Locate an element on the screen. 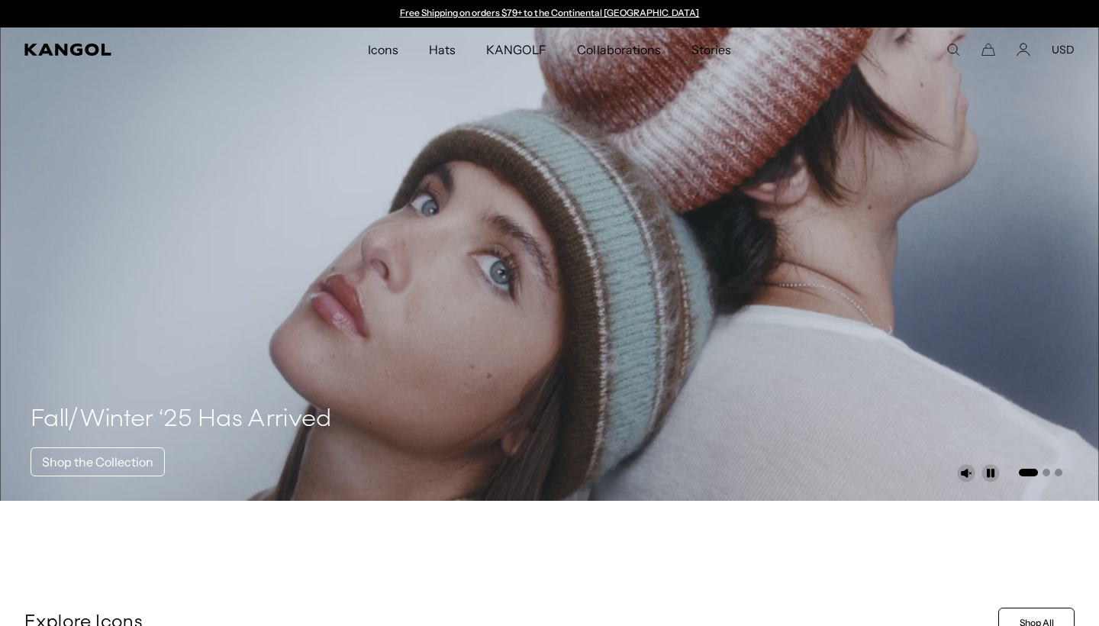 This screenshot has height=626, width=1099. button: Pause is located at coordinates (991, 473).